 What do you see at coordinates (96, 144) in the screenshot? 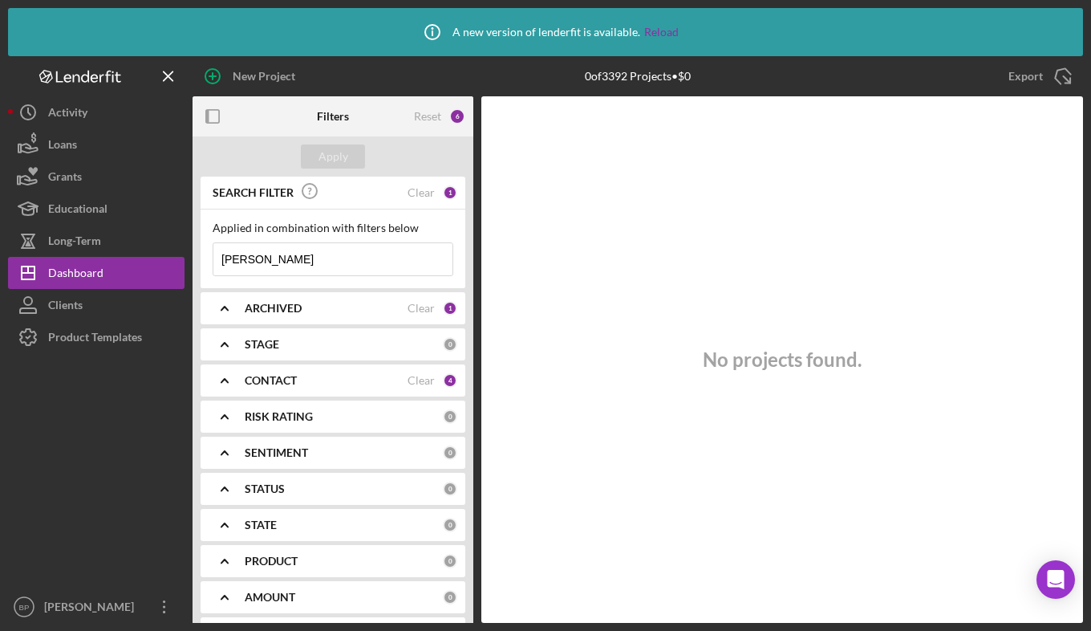
I see `button: Loans` at bounding box center [96, 144].